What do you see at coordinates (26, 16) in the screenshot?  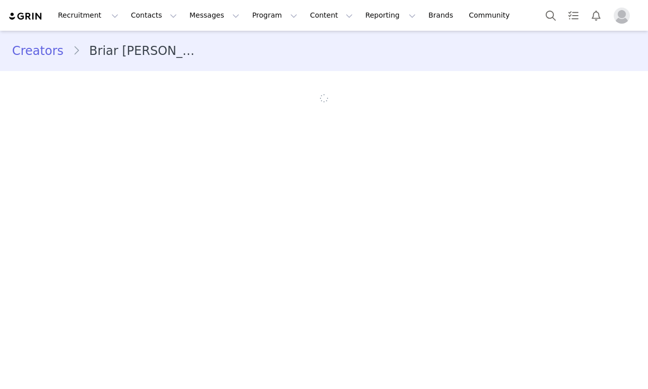 I see `img: grin logo` at bounding box center [26, 16].